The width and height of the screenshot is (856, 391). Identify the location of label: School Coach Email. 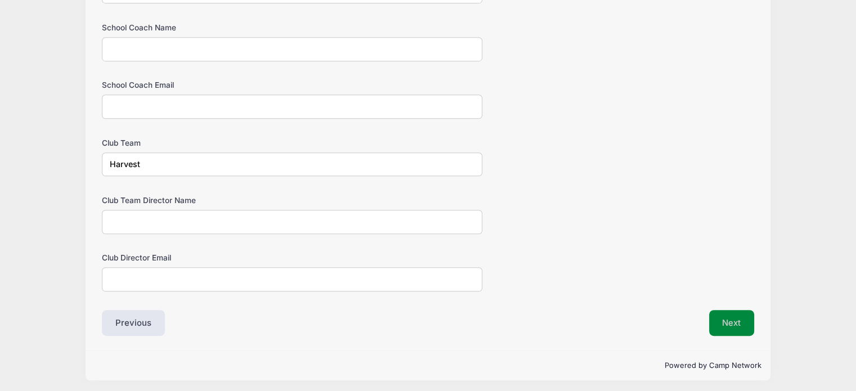
(210, 85).